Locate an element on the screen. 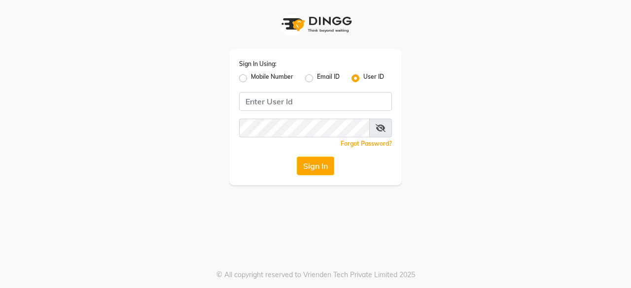 This screenshot has height=288, width=631. a: Forgot Password? is located at coordinates (366, 143).